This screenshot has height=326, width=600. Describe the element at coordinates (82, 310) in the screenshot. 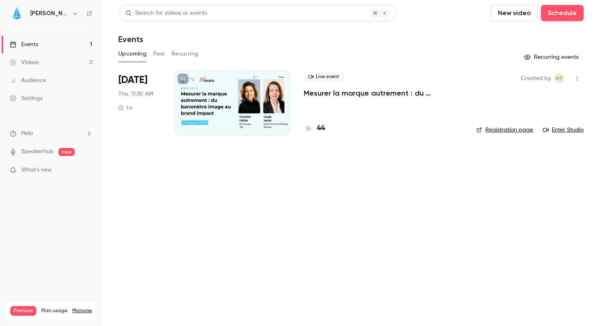

I see `a: Manage` at that location.